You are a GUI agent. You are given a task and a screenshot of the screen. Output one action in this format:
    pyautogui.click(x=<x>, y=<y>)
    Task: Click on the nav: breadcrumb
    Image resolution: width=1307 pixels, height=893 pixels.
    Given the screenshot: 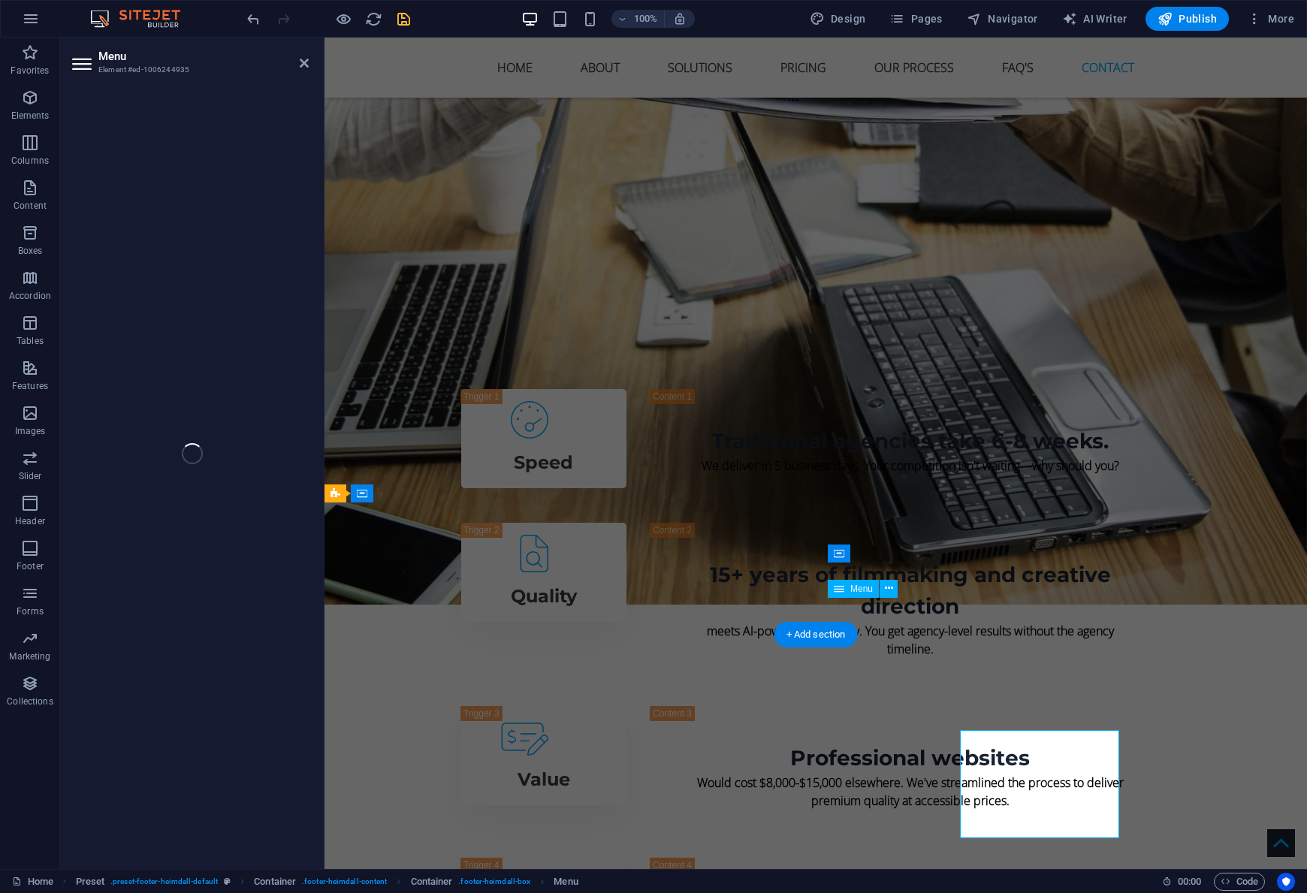 What is the action you would take?
    pyautogui.click(x=327, y=882)
    